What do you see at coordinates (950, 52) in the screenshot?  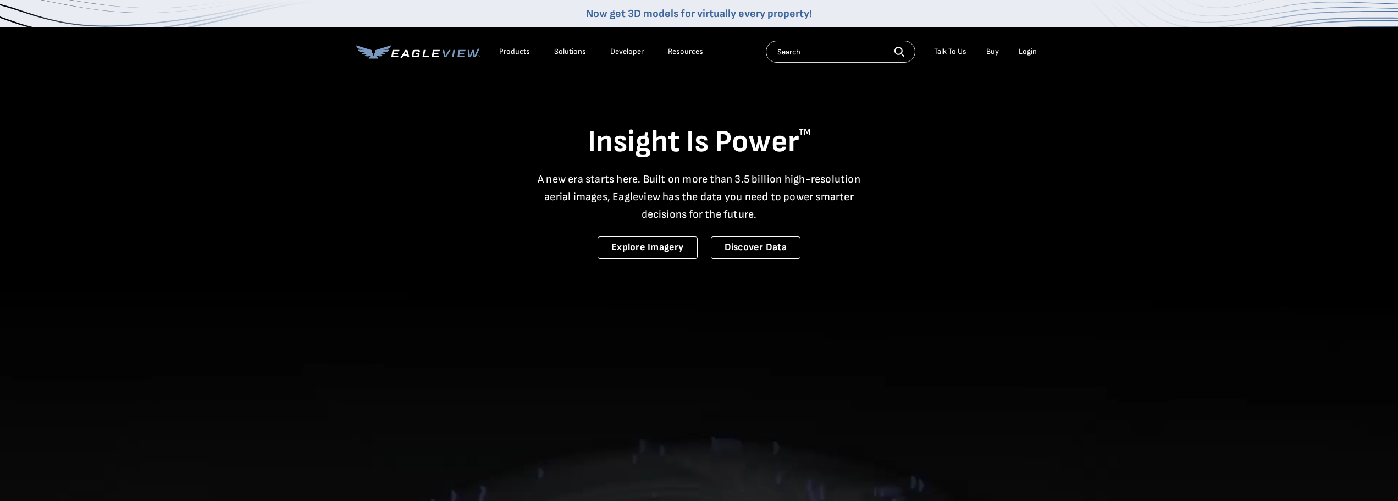 I see `div: Talk To Us` at bounding box center [950, 52].